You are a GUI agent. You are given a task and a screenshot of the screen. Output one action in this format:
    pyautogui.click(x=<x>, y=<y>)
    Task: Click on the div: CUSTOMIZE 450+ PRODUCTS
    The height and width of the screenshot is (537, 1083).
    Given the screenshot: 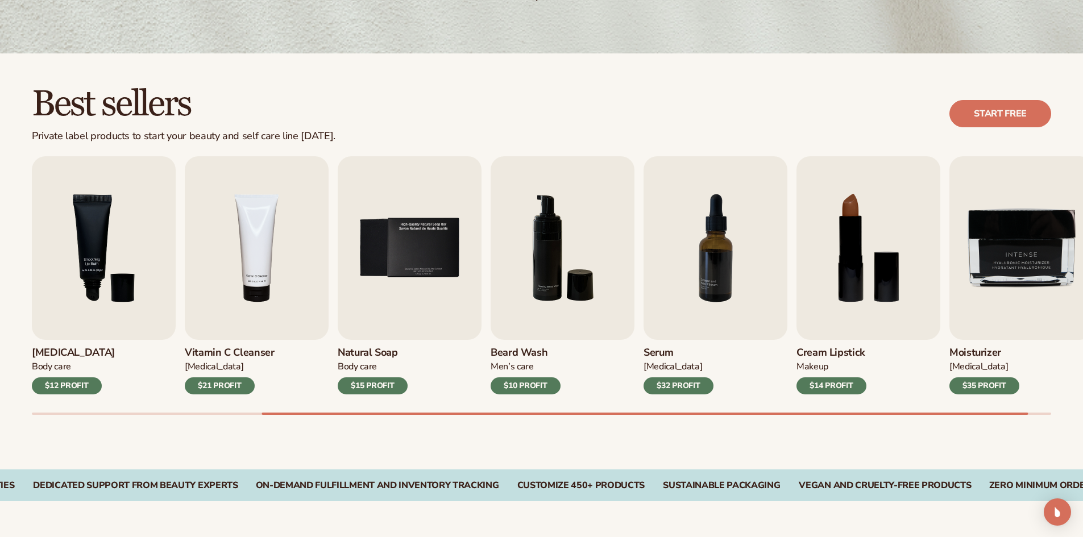 What is the action you would take?
    pyautogui.click(x=581, y=485)
    